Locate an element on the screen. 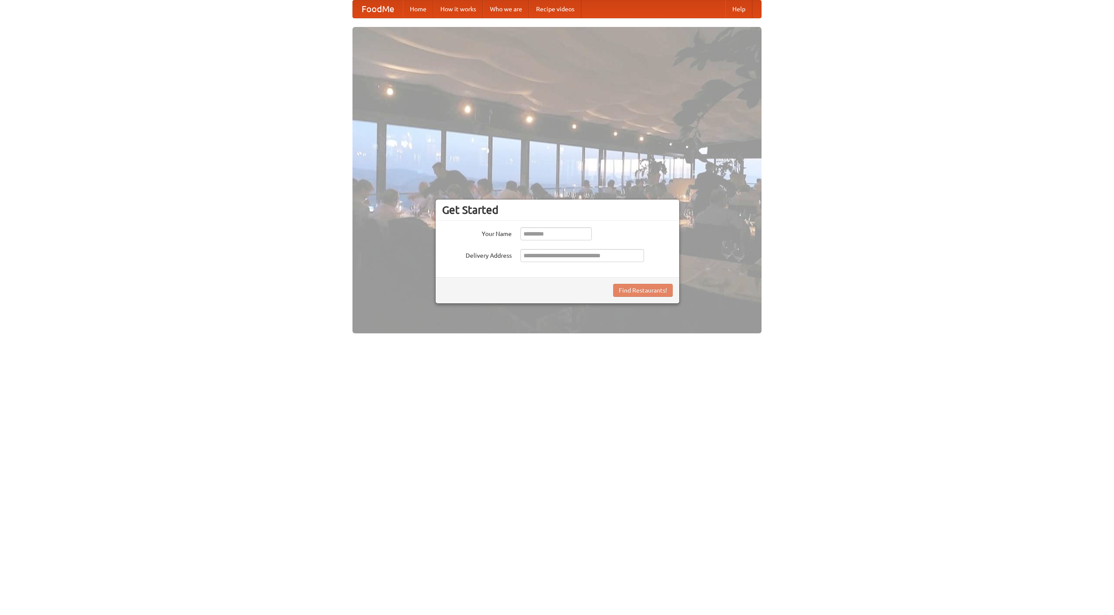 The height and width of the screenshot is (615, 1114). a: Recipe videos is located at coordinates (555, 9).